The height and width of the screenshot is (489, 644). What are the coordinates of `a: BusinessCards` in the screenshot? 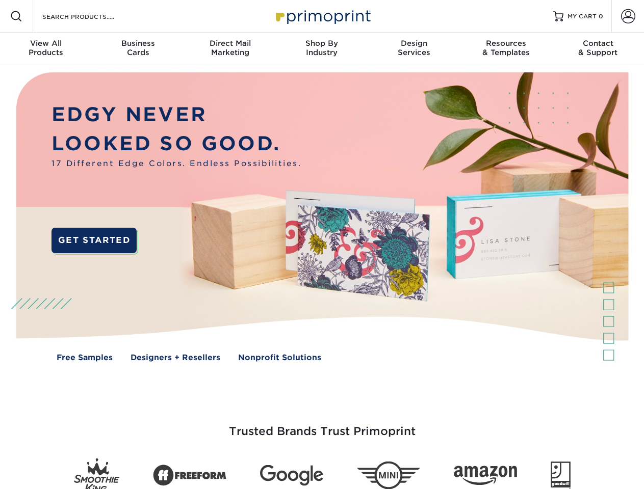 It's located at (138, 49).